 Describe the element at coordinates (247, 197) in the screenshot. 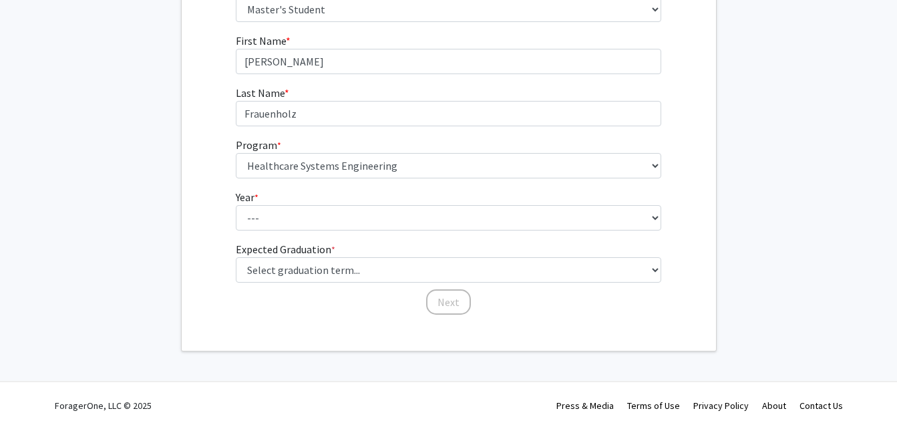

I see `label: Year` at that location.